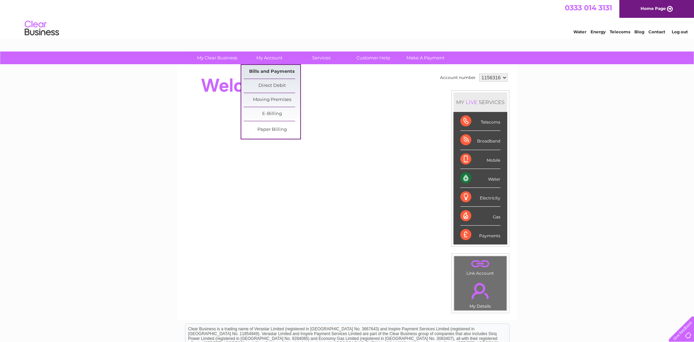 The image size is (694, 342). Describe the element at coordinates (272, 114) in the screenshot. I see `a: E-Billing` at that location.